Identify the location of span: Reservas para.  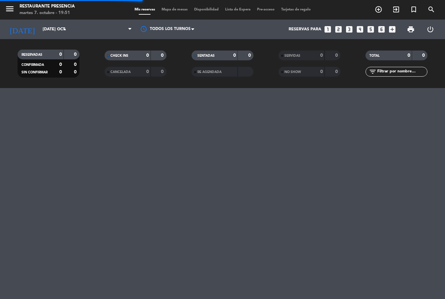
(305, 29).